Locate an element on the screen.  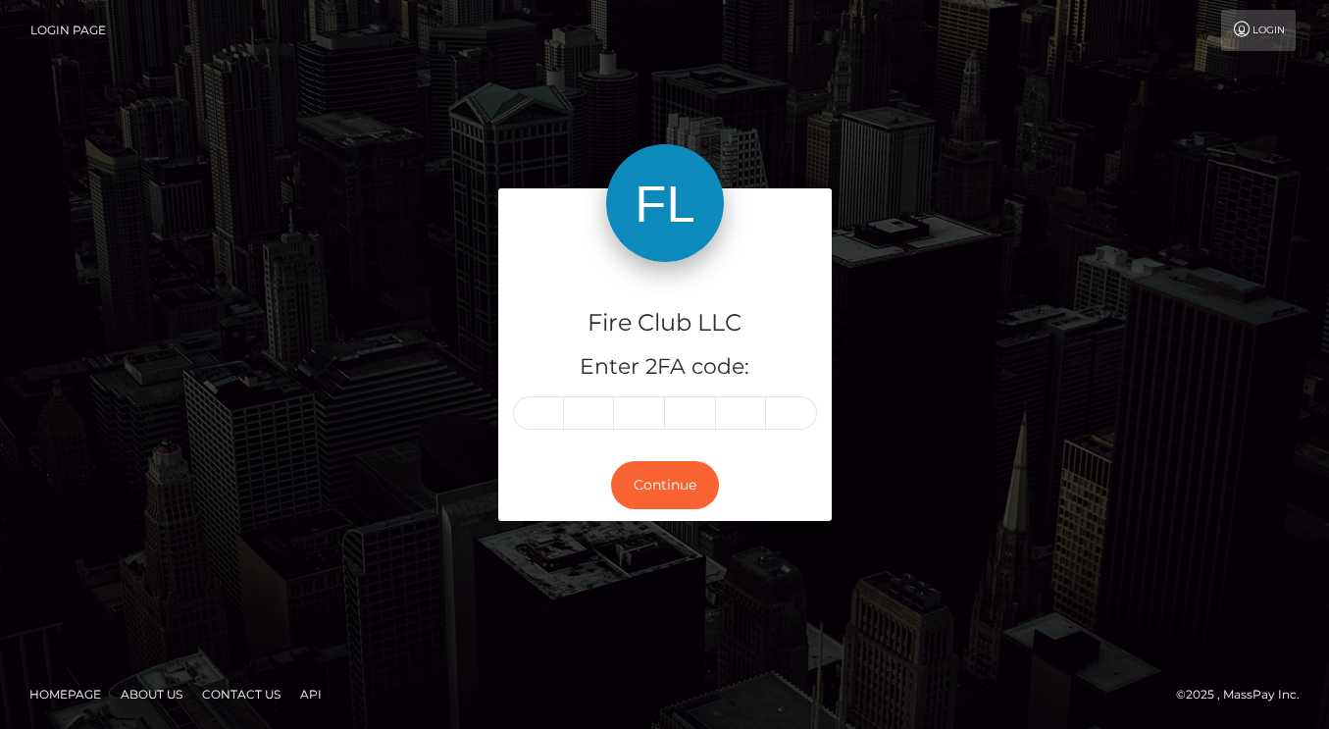
a: Contact Us is located at coordinates (241, 694).